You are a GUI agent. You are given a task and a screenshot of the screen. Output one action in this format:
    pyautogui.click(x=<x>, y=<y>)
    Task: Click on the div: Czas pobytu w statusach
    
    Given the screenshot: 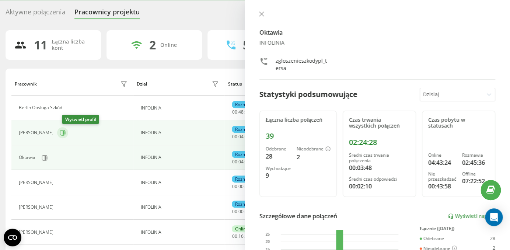 What is the action you would take?
    pyautogui.click(x=458, y=123)
    